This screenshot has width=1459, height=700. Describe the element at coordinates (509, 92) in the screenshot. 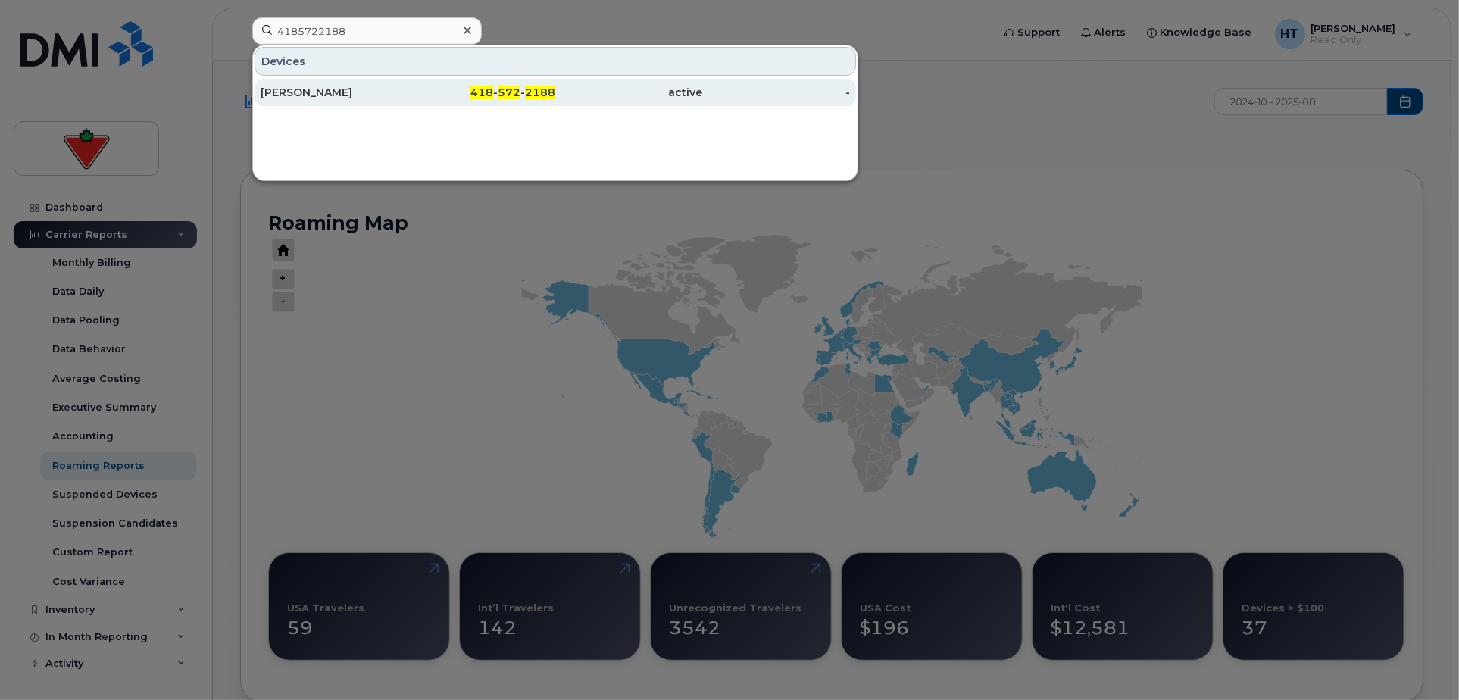

I see `span: 572` at that location.